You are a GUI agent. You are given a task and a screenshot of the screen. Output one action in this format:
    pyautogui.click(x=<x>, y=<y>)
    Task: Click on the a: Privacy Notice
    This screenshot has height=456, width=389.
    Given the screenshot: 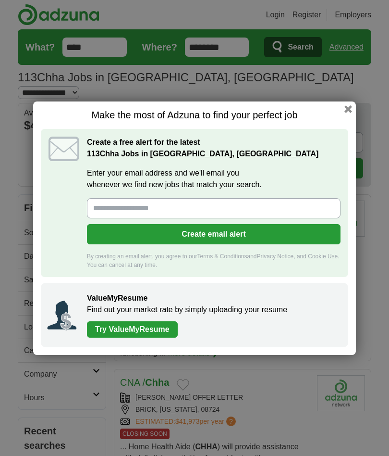 What is the action you would take?
    pyautogui.click(x=275, y=256)
    